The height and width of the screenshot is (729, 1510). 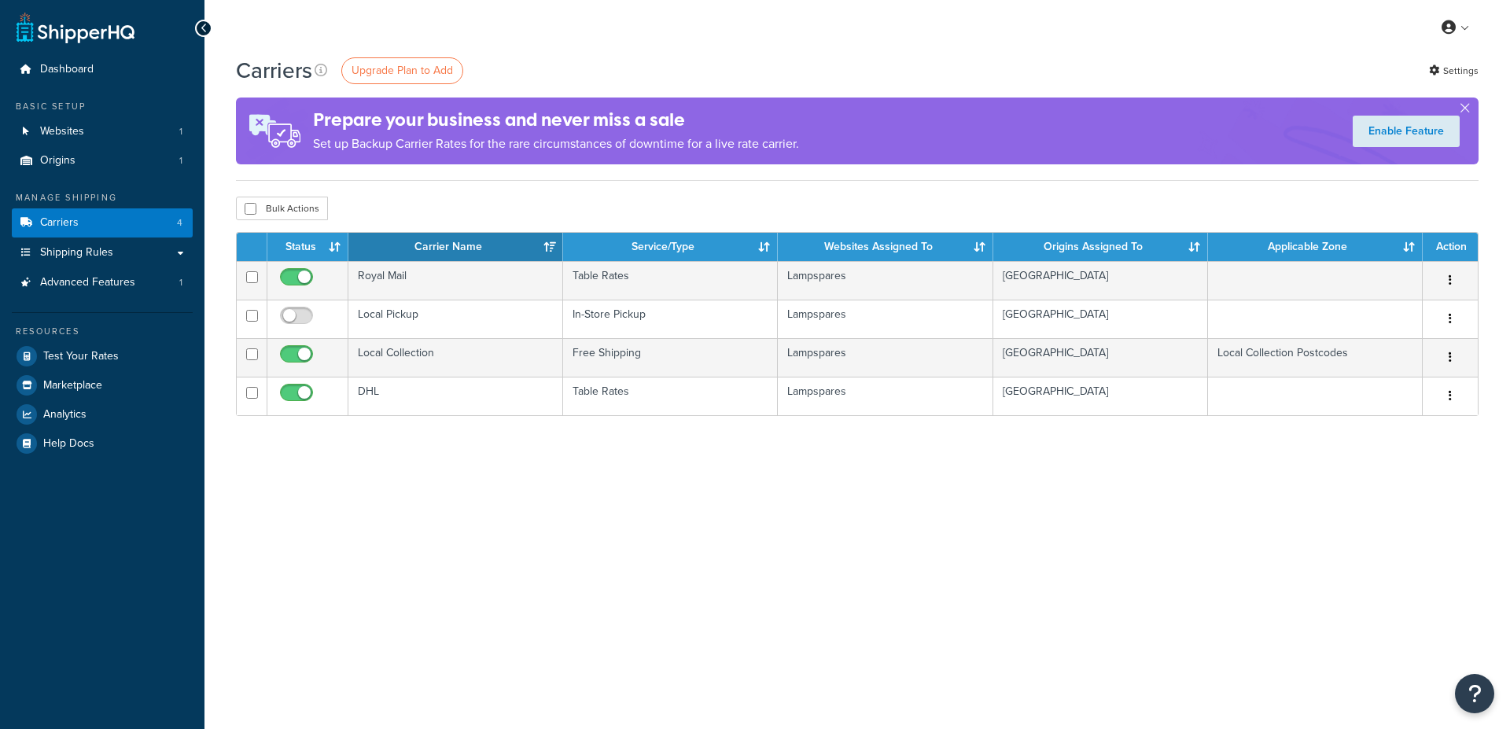 I want to click on th: Carrier Name: activate to sort column ascending, so click(x=455, y=247).